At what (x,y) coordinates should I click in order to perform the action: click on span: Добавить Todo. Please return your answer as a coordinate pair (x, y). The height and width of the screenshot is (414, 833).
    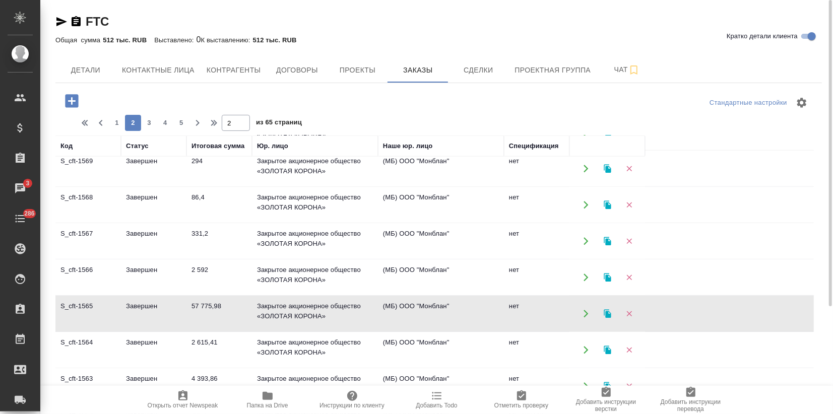
    Looking at the image, I should click on (436, 406).